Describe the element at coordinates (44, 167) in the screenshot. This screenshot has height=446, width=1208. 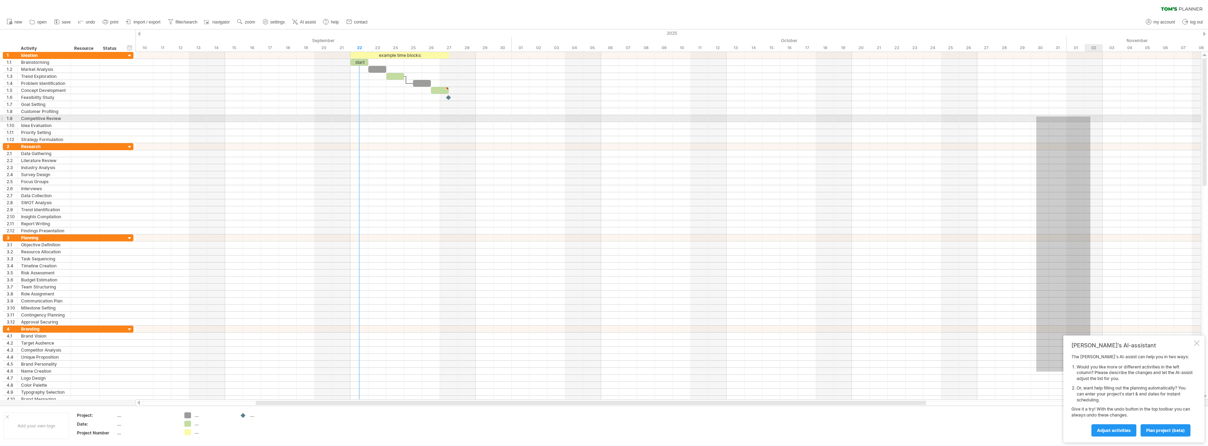
I see `div: Industry Analysis` at that location.